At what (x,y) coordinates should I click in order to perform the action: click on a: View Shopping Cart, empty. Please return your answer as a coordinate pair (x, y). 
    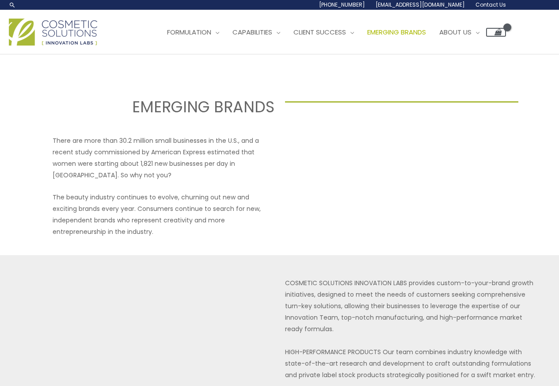
    Looking at the image, I should click on (496, 32).